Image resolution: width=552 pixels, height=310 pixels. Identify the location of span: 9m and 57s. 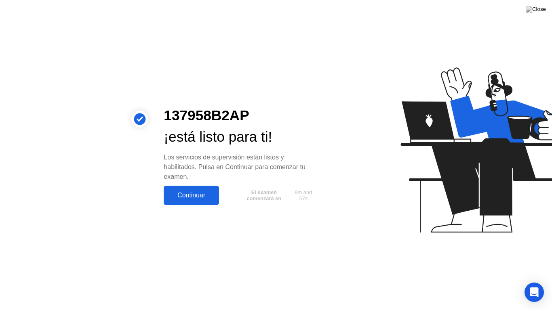
(303, 195).